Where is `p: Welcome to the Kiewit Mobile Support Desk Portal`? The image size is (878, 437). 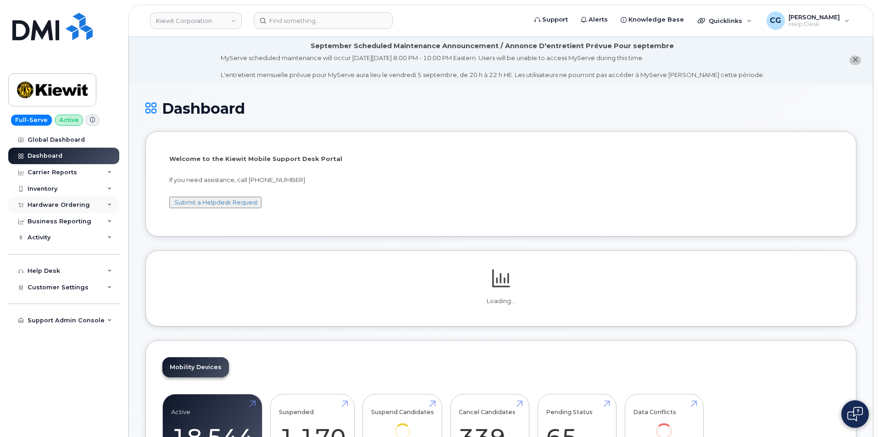 p: Welcome to the Kiewit Mobile Support Desk Portal is located at coordinates (501, 159).